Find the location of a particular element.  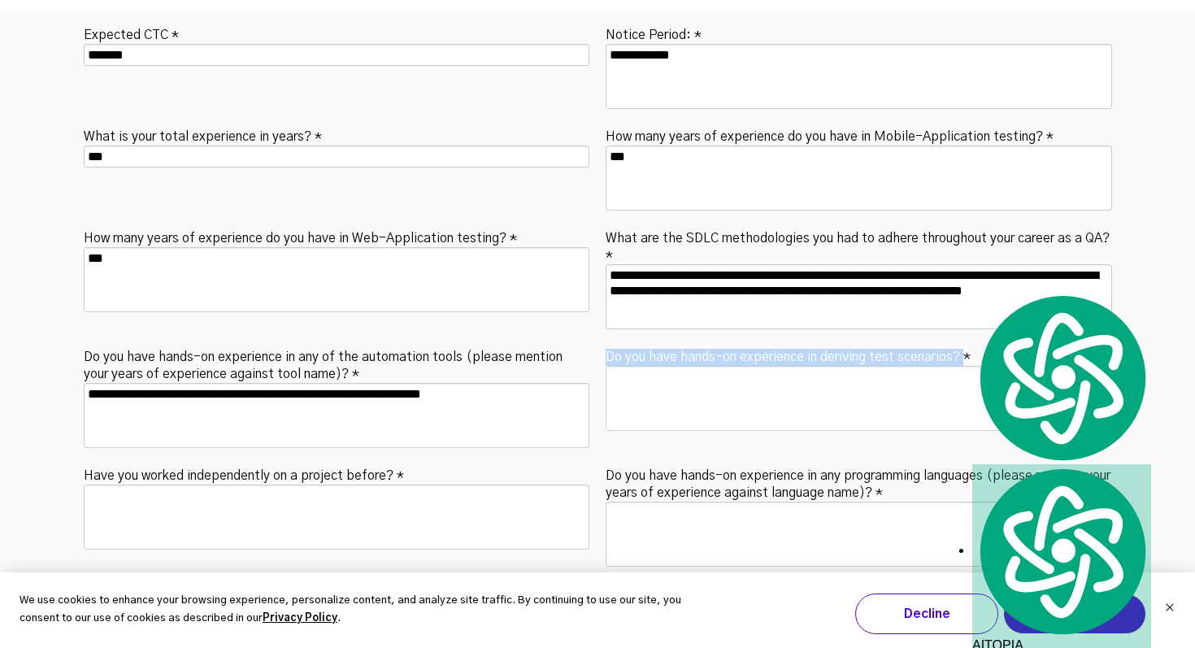

label: Do you have hands-on experience in any of the automation tools (please mention your years of expe... is located at coordinates (336, 363).